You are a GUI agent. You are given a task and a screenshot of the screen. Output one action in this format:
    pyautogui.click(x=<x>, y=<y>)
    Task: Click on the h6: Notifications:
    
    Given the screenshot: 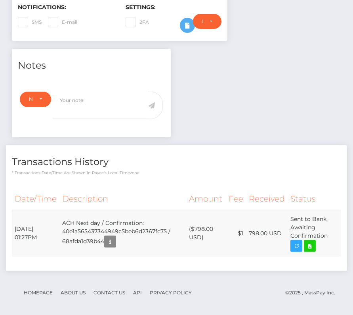 What is the action you would take?
    pyautogui.click(x=66, y=7)
    